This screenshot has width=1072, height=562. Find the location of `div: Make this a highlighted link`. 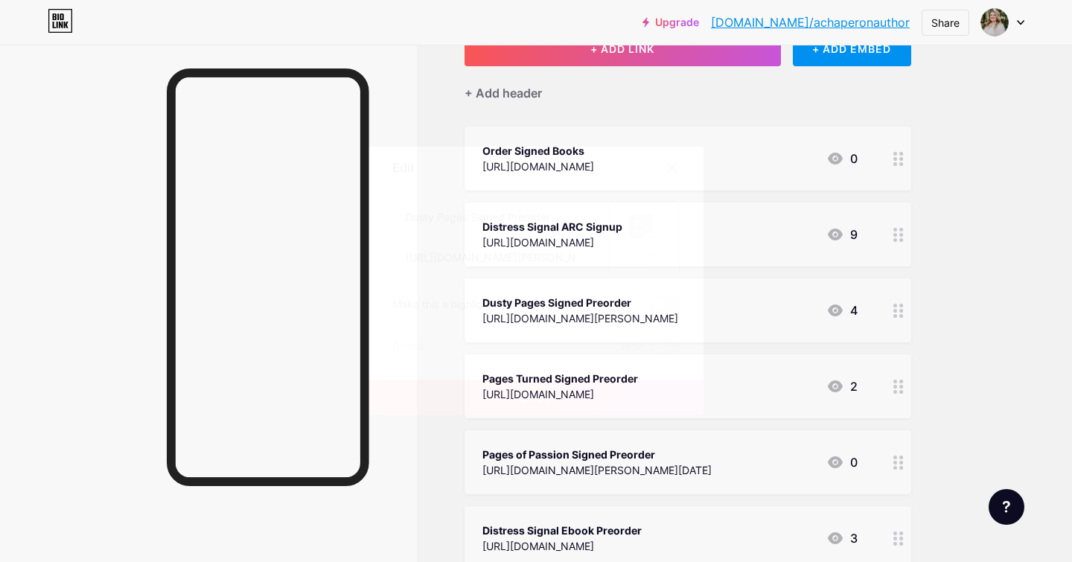

div: Make this a highlighted link is located at coordinates (459, 305).